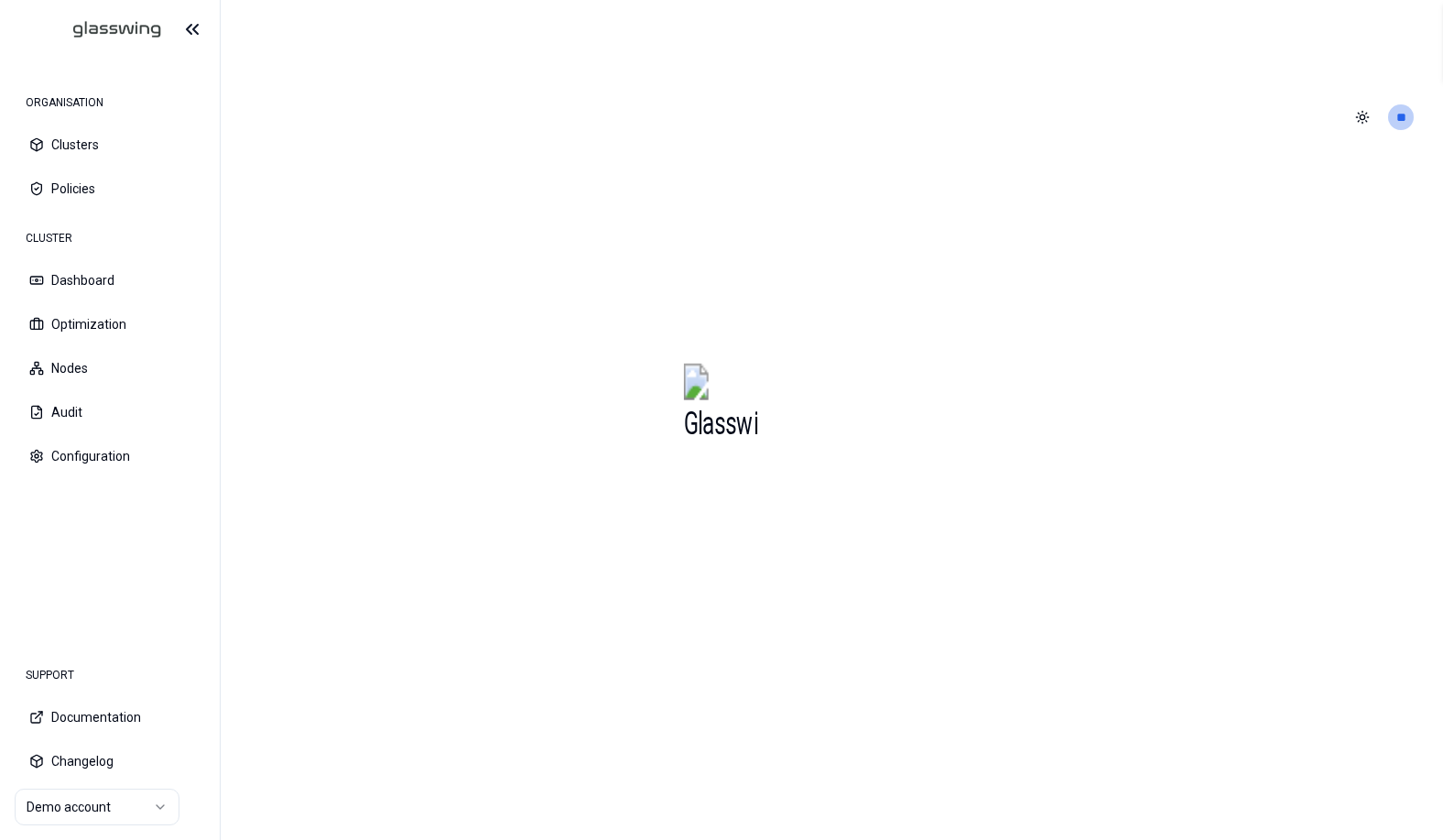  Describe the element at coordinates (110, 456) in the screenshot. I see `button: Configuration` at that location.